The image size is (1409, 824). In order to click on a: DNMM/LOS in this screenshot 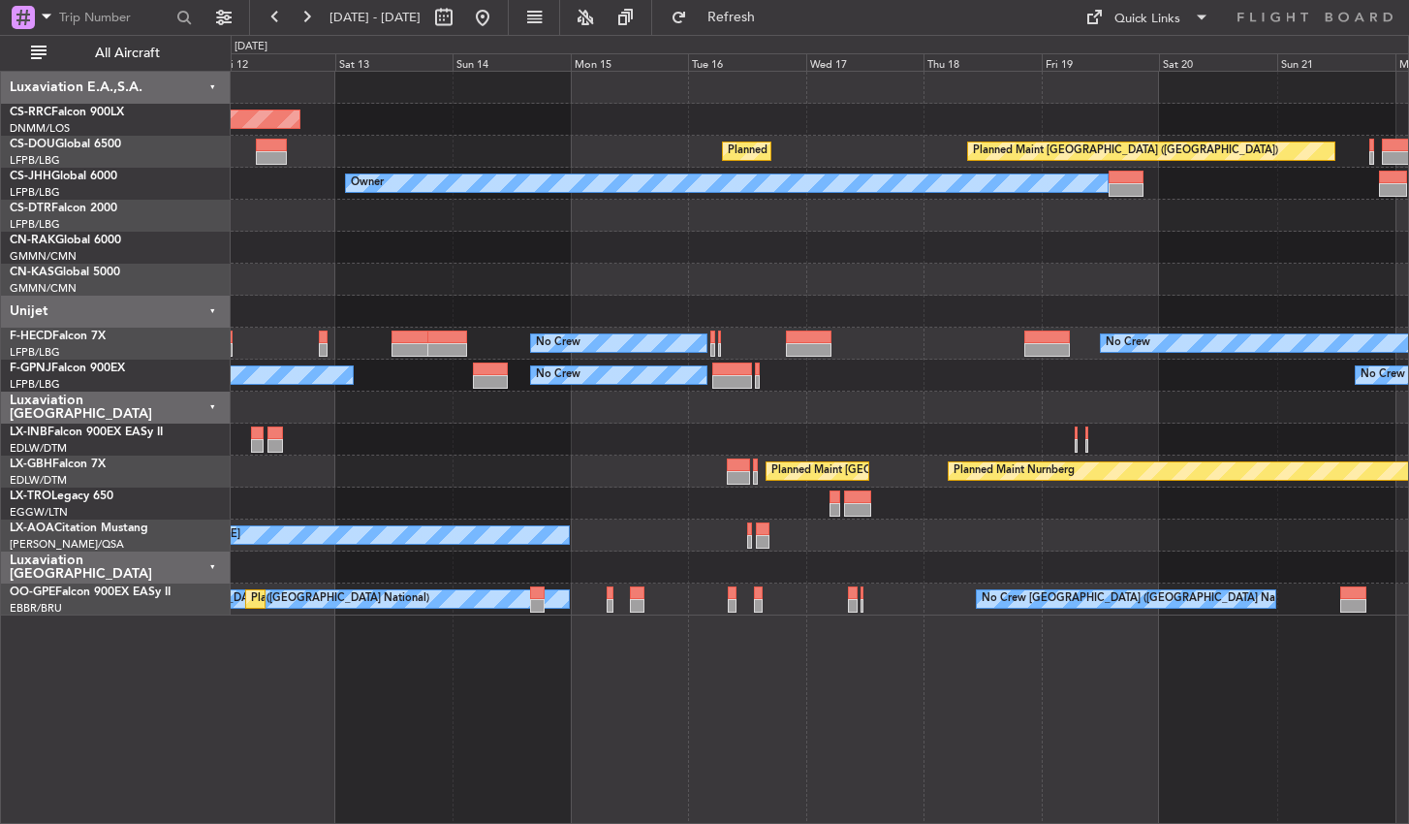, I will do `click(40, 128)`.